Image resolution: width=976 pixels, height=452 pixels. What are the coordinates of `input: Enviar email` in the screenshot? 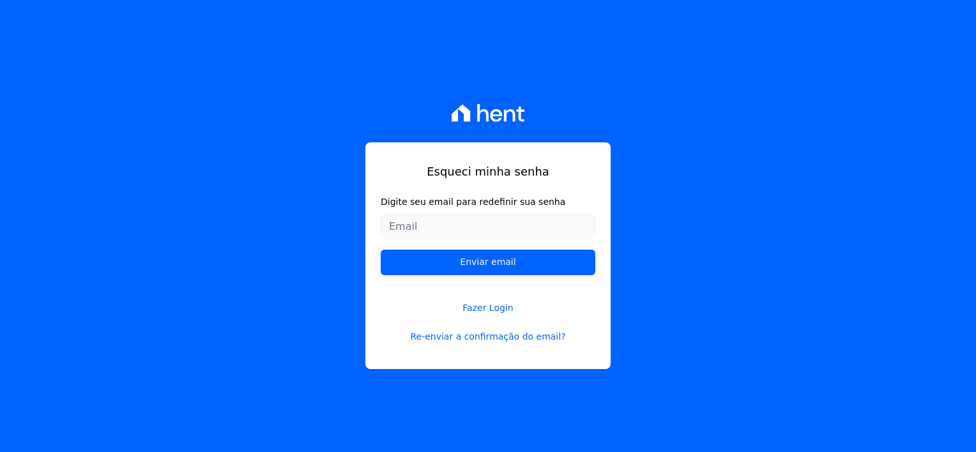 It's located at (488, 263).